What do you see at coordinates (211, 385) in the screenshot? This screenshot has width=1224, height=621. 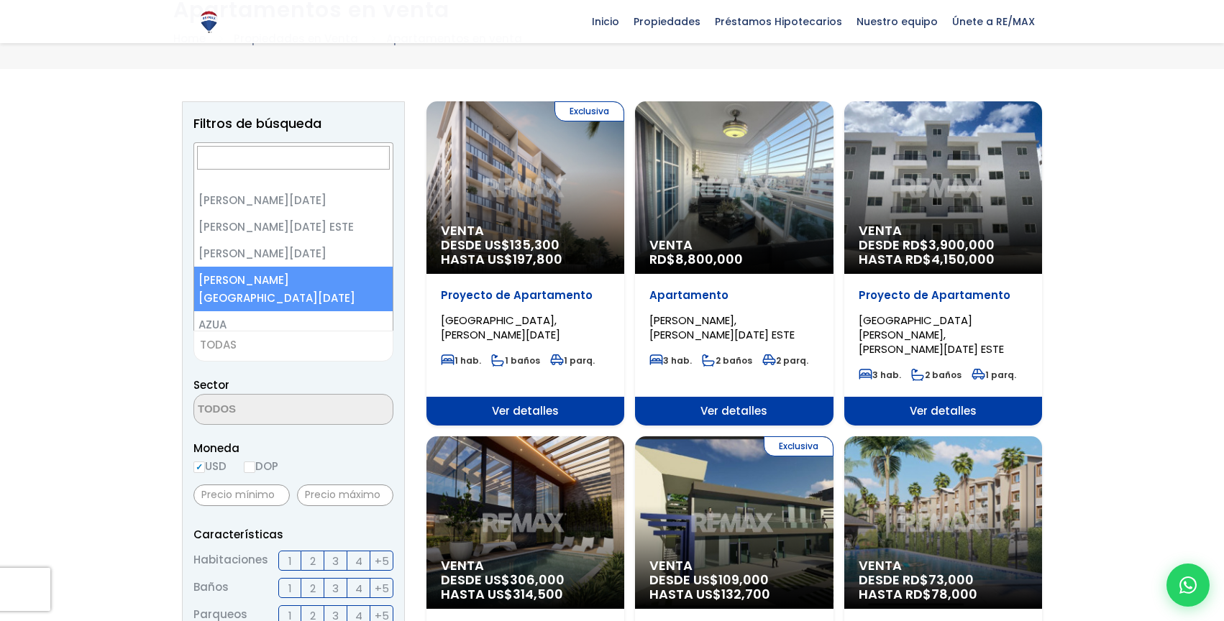 I see `span: Sector` at bounding box center [211, 385].